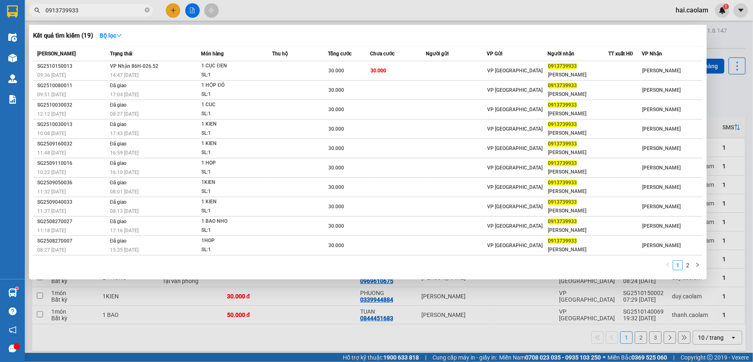 The image size is (753, 362). Describe the element at coordinates (12, 79) in the screenshot. I see `img: warehouse-icon` at that location.